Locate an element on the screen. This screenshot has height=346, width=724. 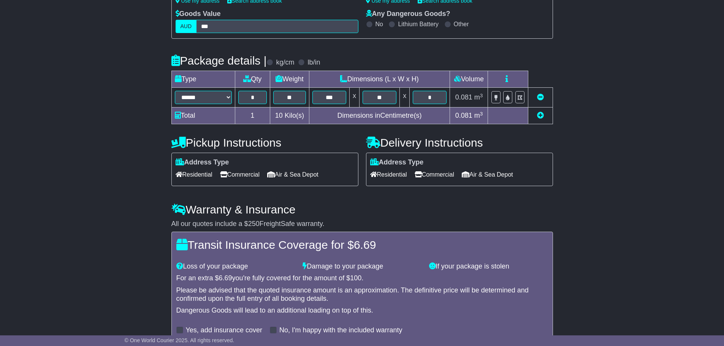
label: AUD is located at coordinates (186, 26).